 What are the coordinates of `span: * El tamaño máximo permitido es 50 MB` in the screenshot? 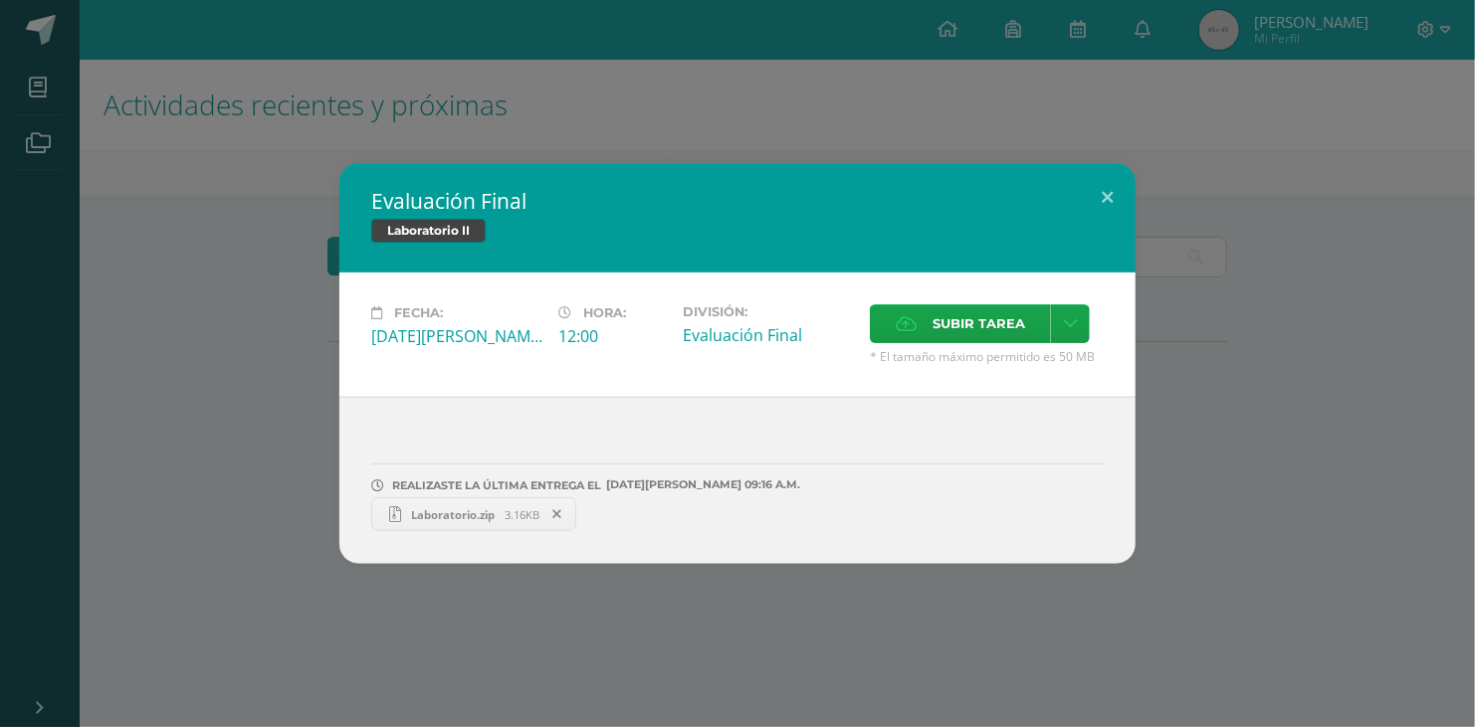 It's located at (986, 356).